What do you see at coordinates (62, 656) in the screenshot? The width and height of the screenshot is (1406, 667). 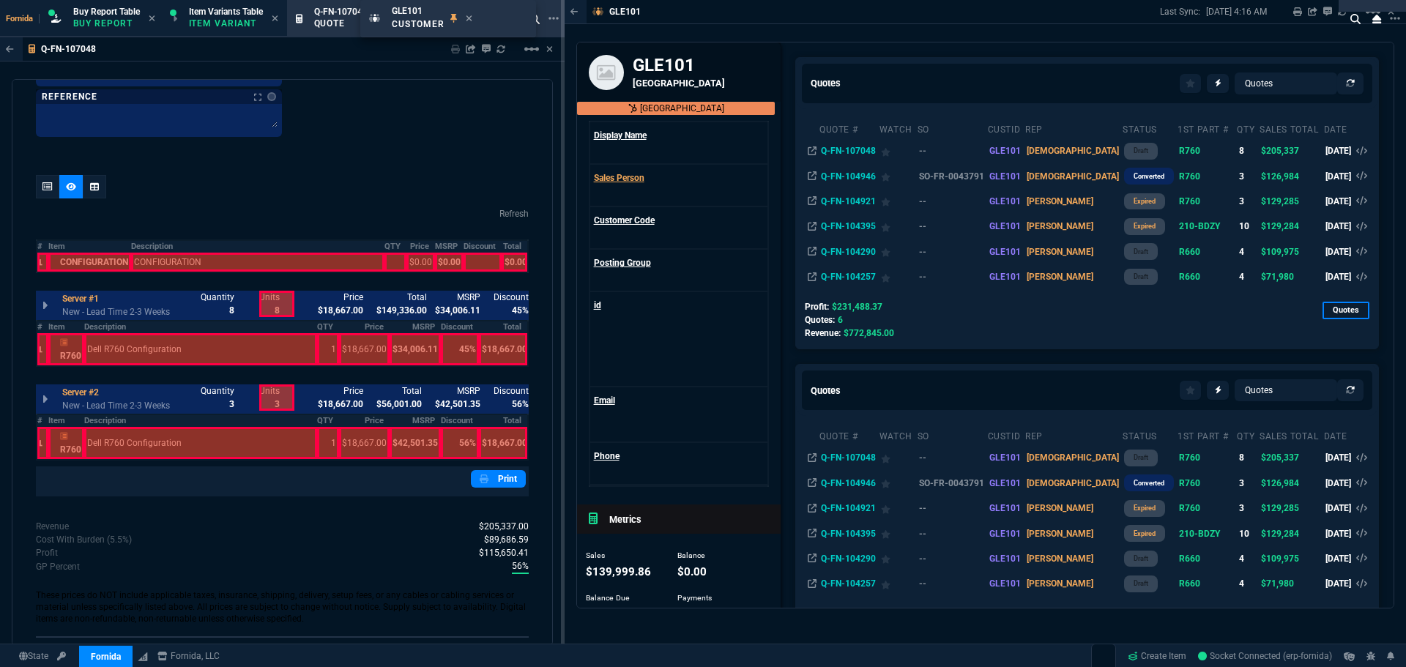 I see `a: API TOKEN` at bounding box center [62, 656].